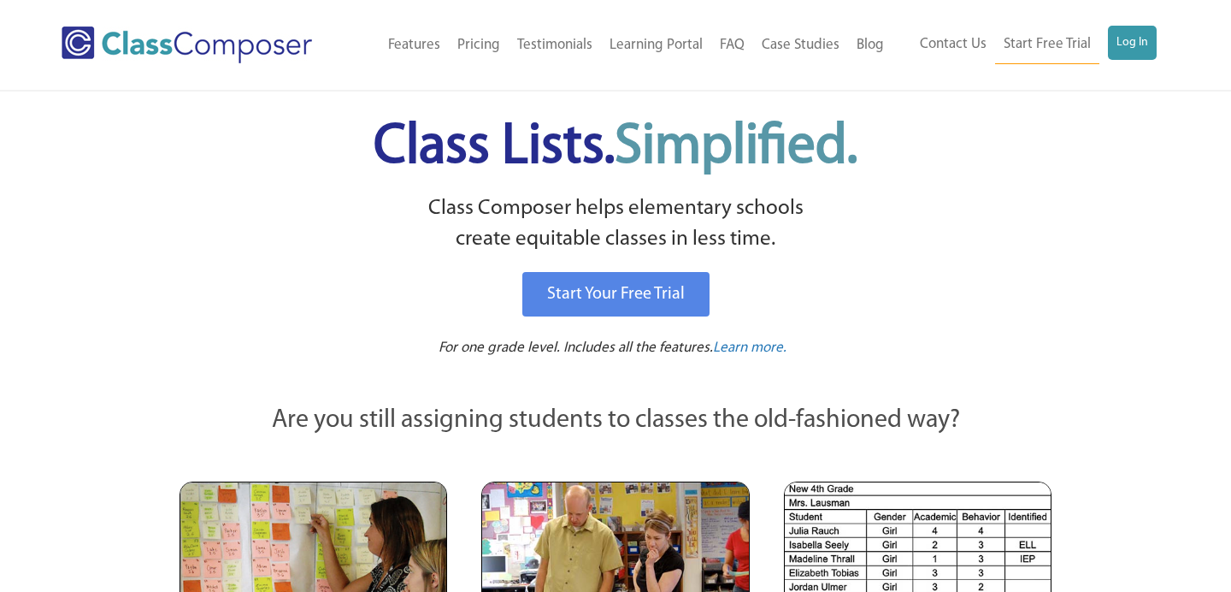 Image resolution: width=1231 pixels, height=592 pixels. I want to click on span: Simplified., so click(736, 147).